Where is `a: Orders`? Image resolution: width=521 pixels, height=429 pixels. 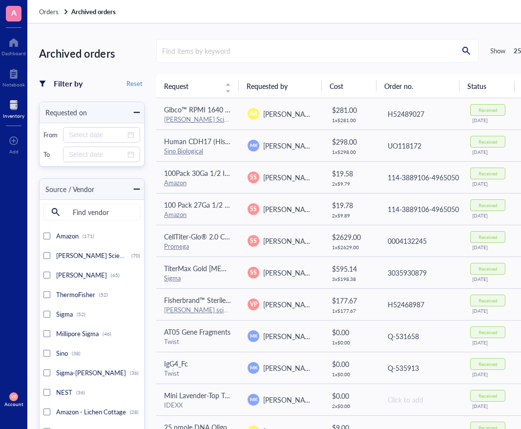
a: Orders is located at coordinates (54, 12).